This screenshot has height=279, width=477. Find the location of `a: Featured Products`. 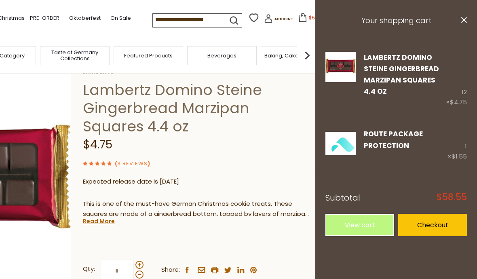

a: Featured Products is located at coordinates (149, 55).